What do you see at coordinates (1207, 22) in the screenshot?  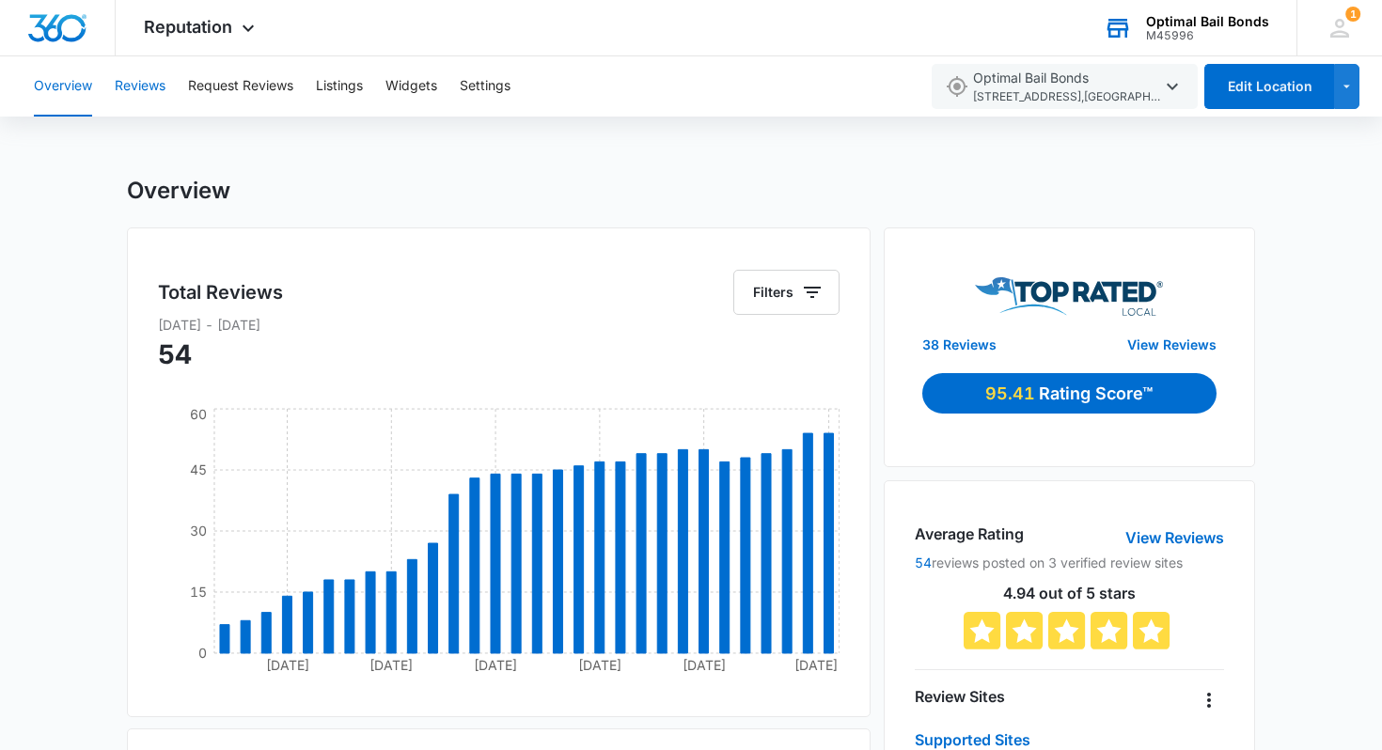 I see `div: account name` at bounding box center [1207, 22].